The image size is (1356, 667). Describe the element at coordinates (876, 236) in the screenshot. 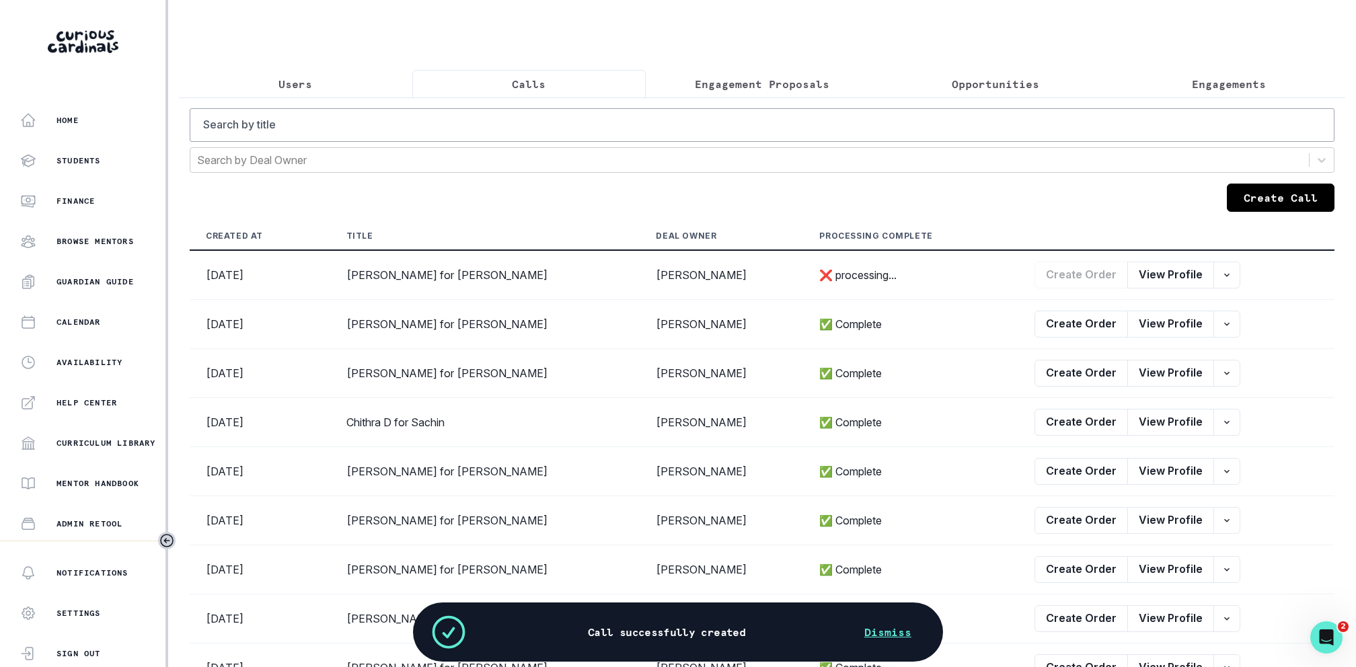

I see `div: Processing complete` at that location.